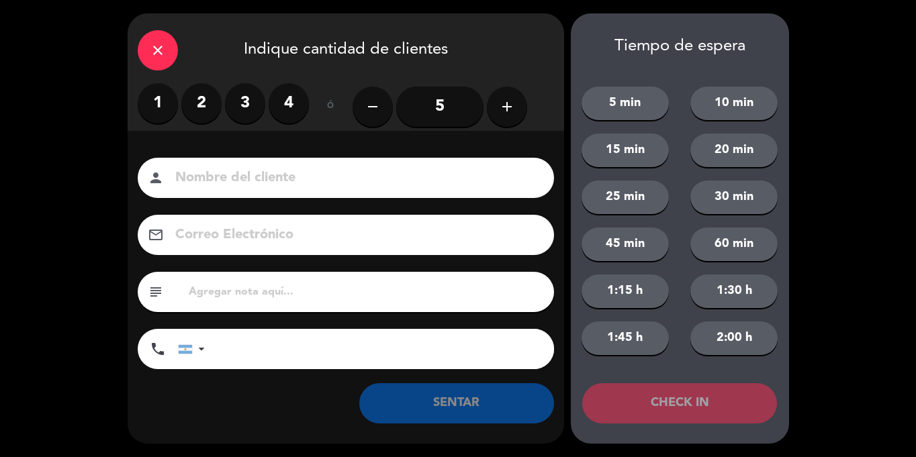 The image size is (916, 457). What do you see at coordinates (507, 107) in the screenshot?
I see `button: add` at bounding box center [507, 107].